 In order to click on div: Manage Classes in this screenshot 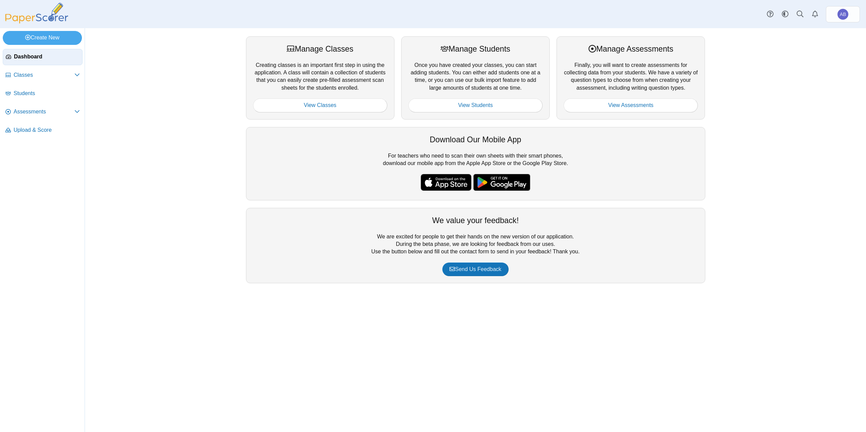, I will do `click(320, 49)`.